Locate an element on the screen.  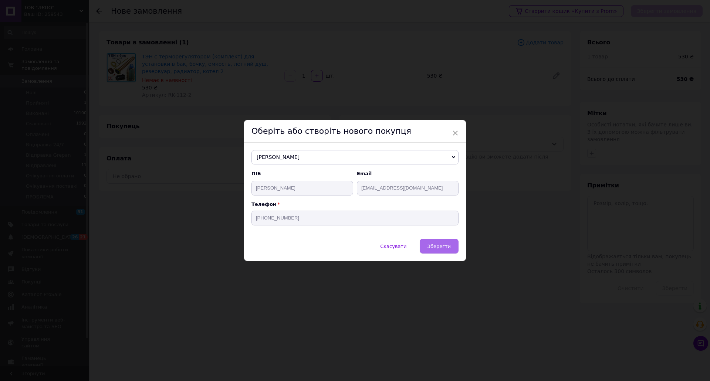
span: Скасувати is located at coordinates (393, 246).